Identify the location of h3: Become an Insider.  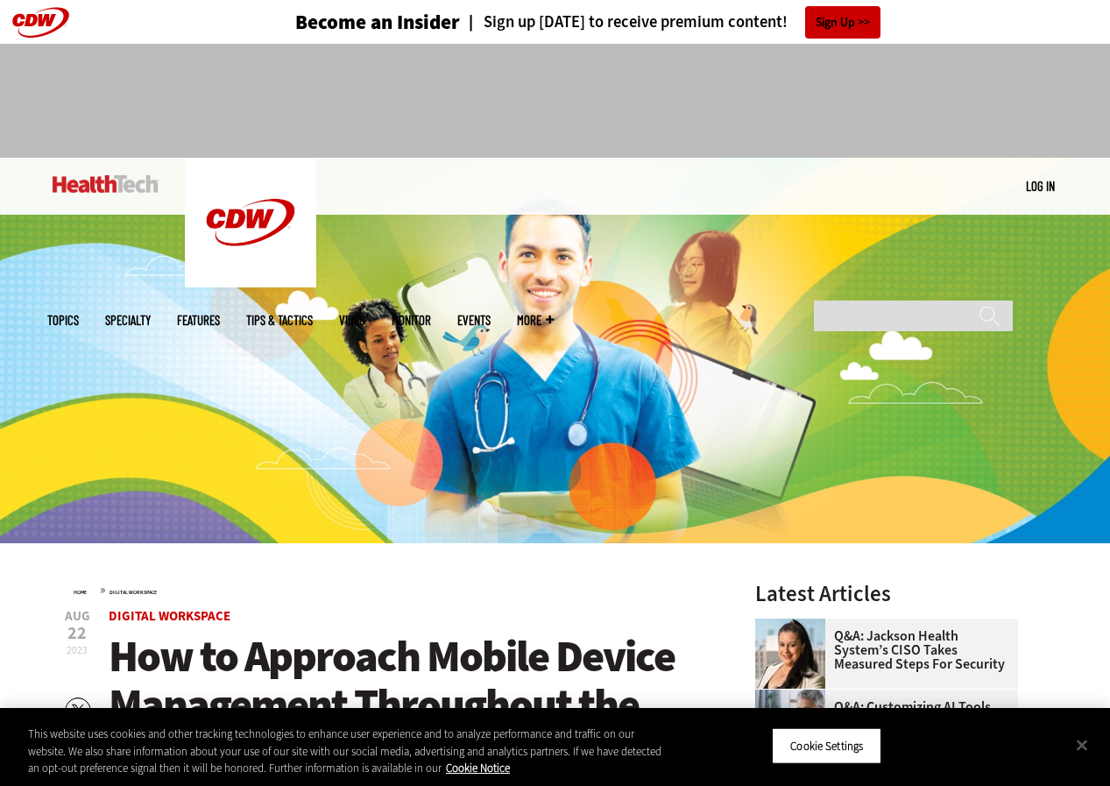
(378, 22).